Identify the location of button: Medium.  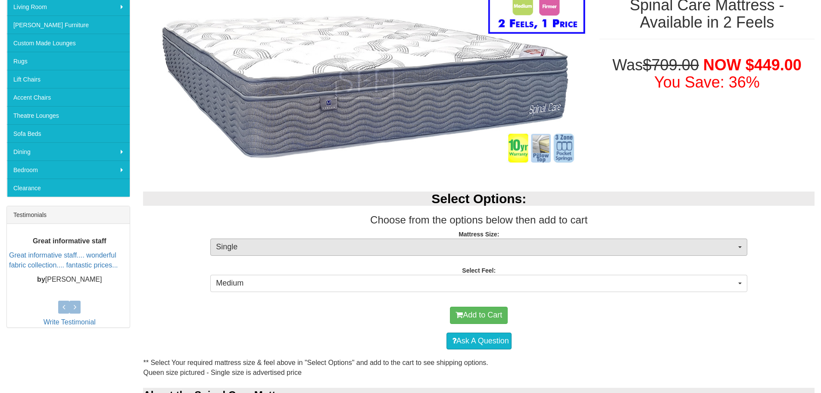
(479, 283).